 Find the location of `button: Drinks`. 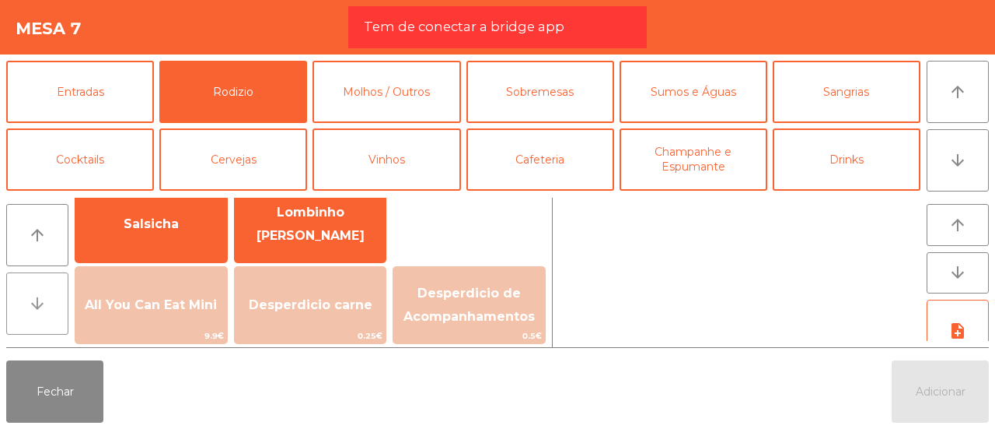

button: Drinks is located at coordinates (847, 159).